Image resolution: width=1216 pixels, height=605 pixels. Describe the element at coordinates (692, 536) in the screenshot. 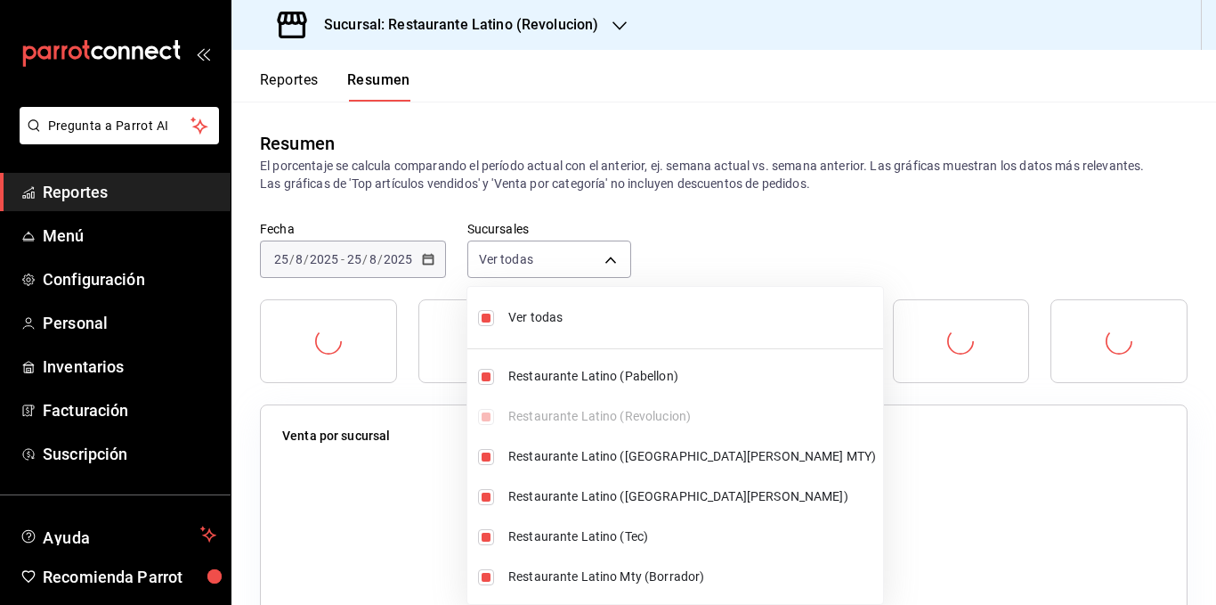

I see `span: Restaurante Latino (Tec)` at that location.